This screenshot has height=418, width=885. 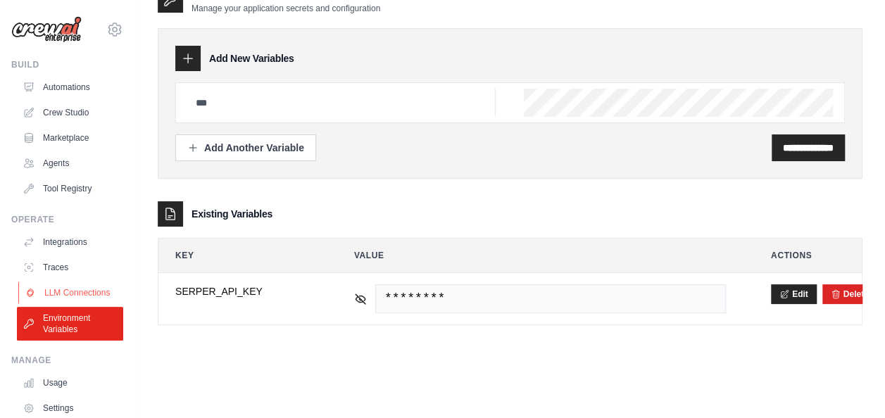 What do you see at coordinates (70, 383) in the screenshot?
I see `a: Usage` at bounding box center [70, 383].